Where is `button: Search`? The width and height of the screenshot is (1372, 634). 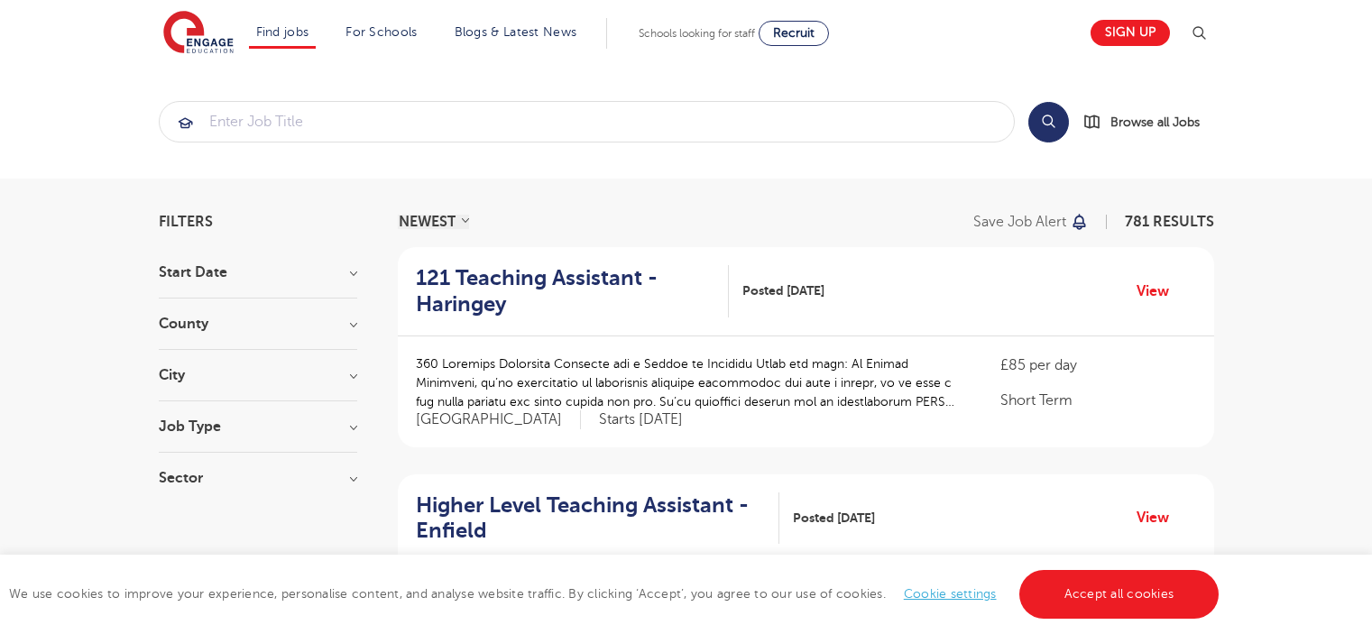 button: Search is located at coordinates (1048, 122).